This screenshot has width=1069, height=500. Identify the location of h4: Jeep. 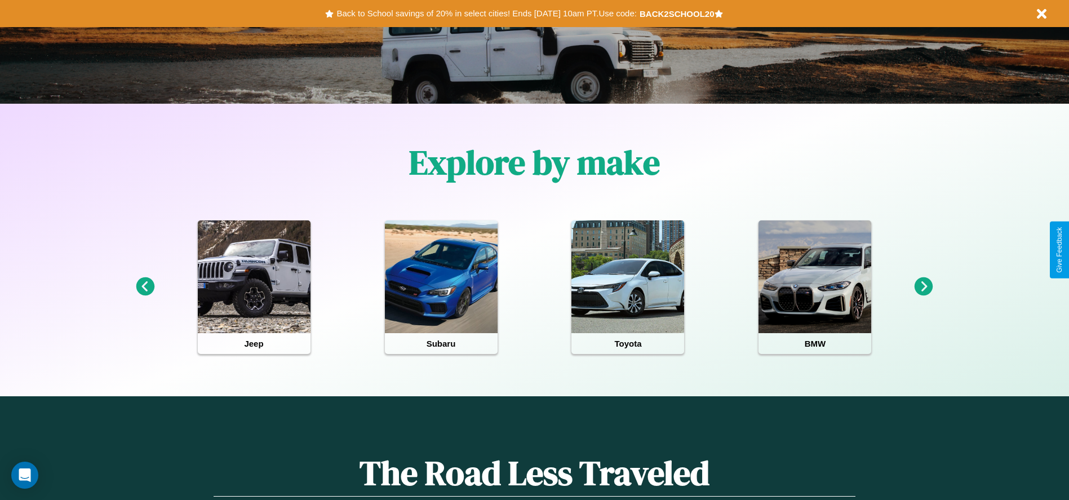
(254, 343).